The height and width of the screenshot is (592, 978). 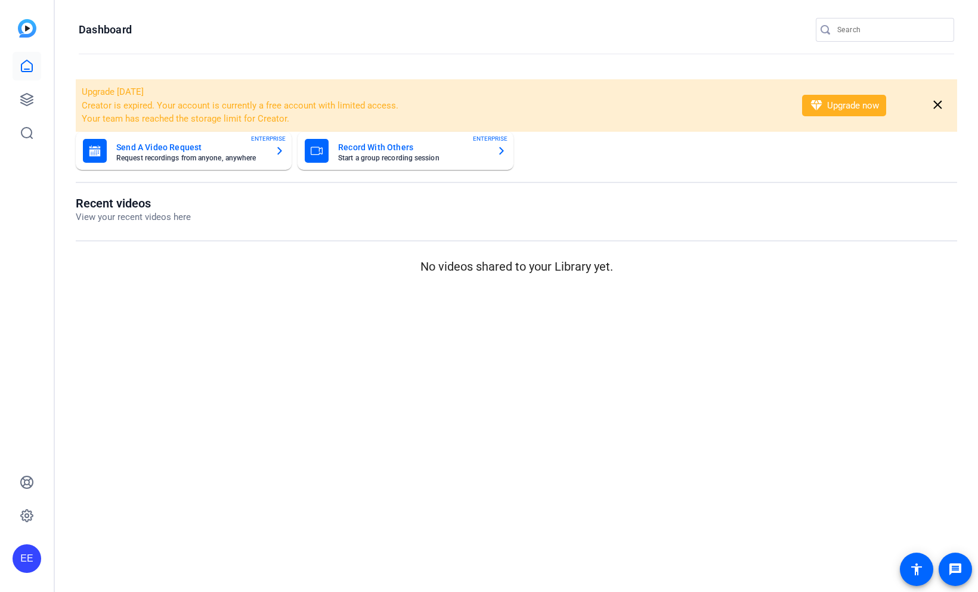 I want to click on mat-card-title: Send A Video Request, so click(x=191, y=147).